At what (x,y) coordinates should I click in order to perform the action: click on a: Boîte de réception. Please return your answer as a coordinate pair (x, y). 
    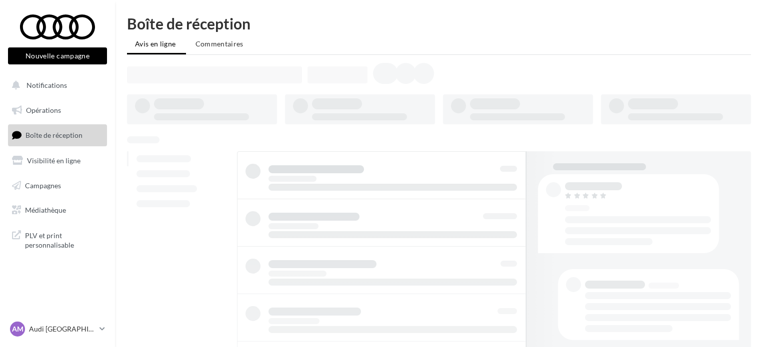
    Looking at the image, I should click on (57, 135).